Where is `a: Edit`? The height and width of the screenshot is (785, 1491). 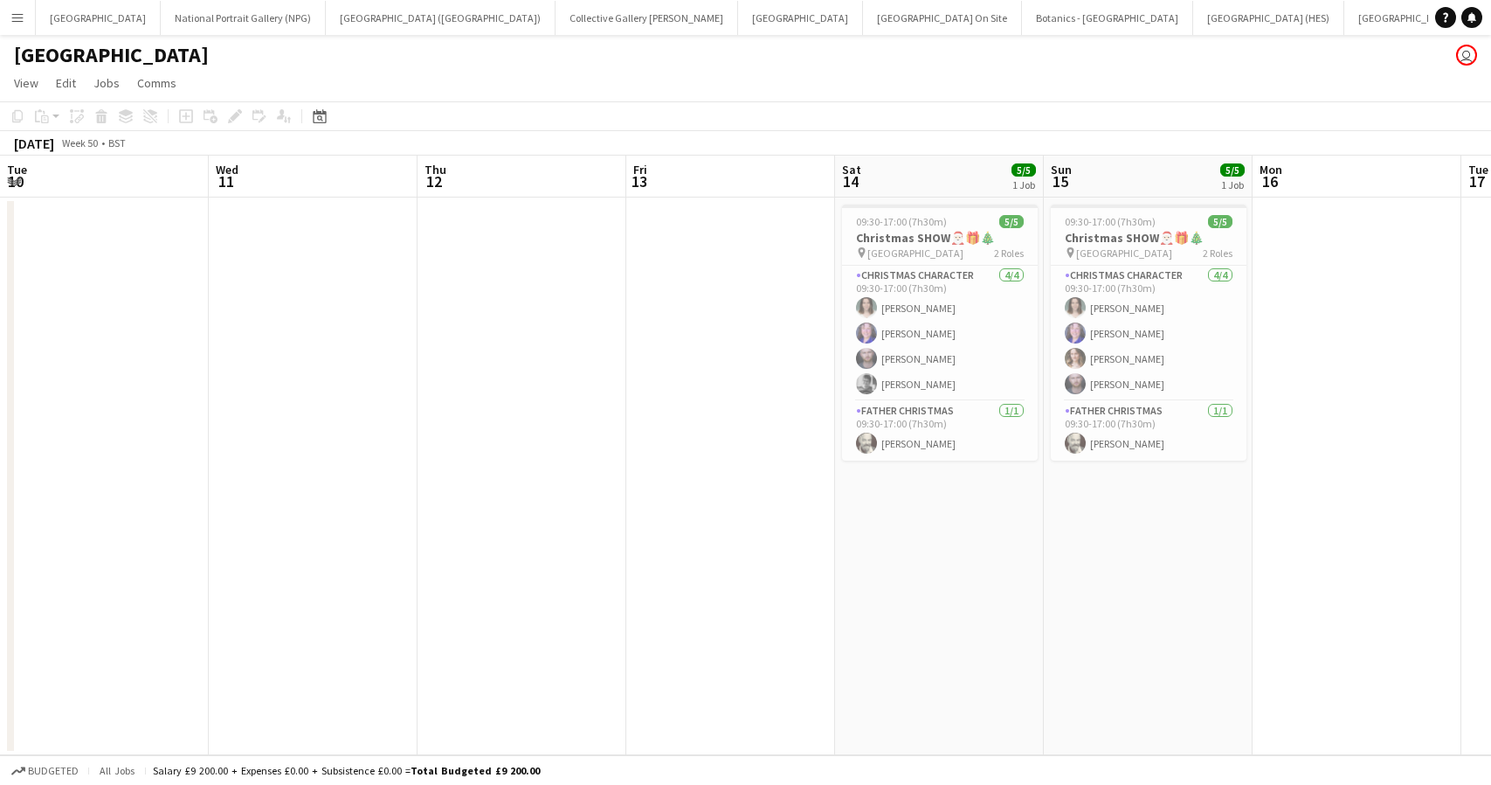 a: Edit is located at coordinates (66, 83).